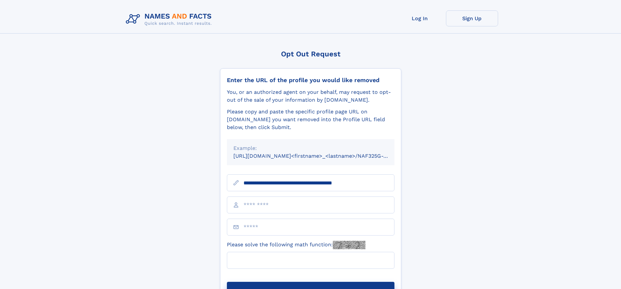 Image resolution: width=621 pixels, height=289 pixels. Describe the element at coordinates (311, 54) in the screenshot. I see `div: Opt Out Request` at that location.